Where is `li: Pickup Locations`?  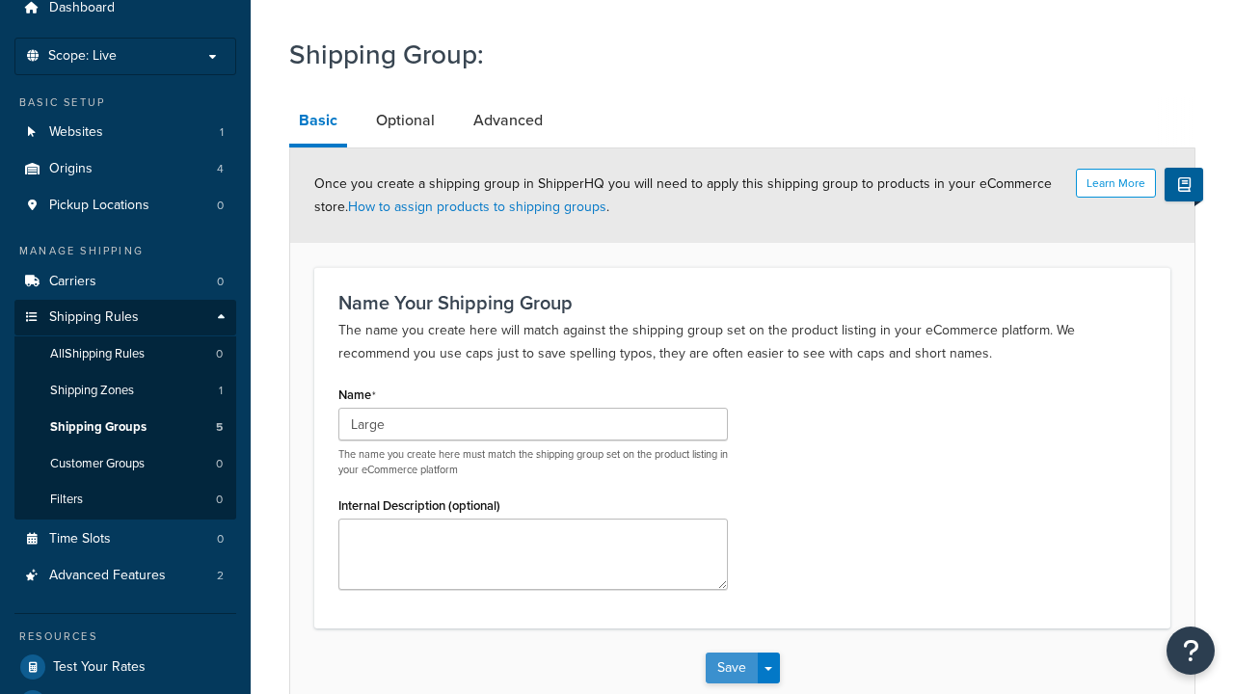 li: Pickup Locations is located at coordinates (125, 205).